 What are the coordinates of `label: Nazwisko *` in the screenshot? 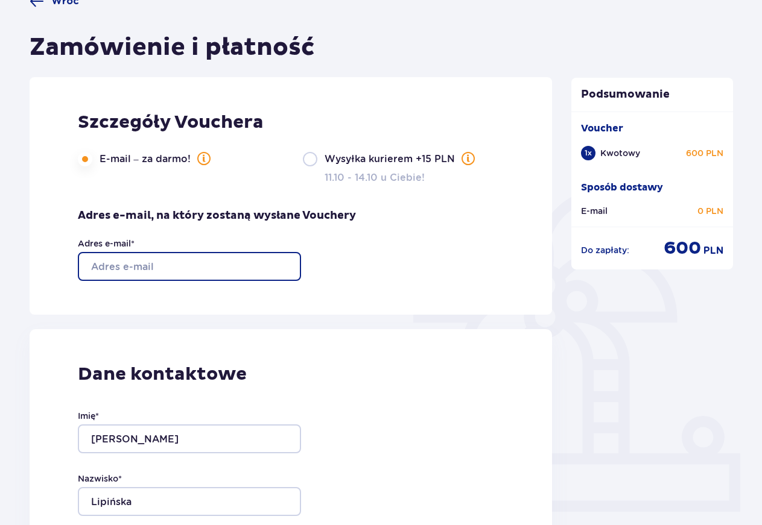 It's located at (100, 479).